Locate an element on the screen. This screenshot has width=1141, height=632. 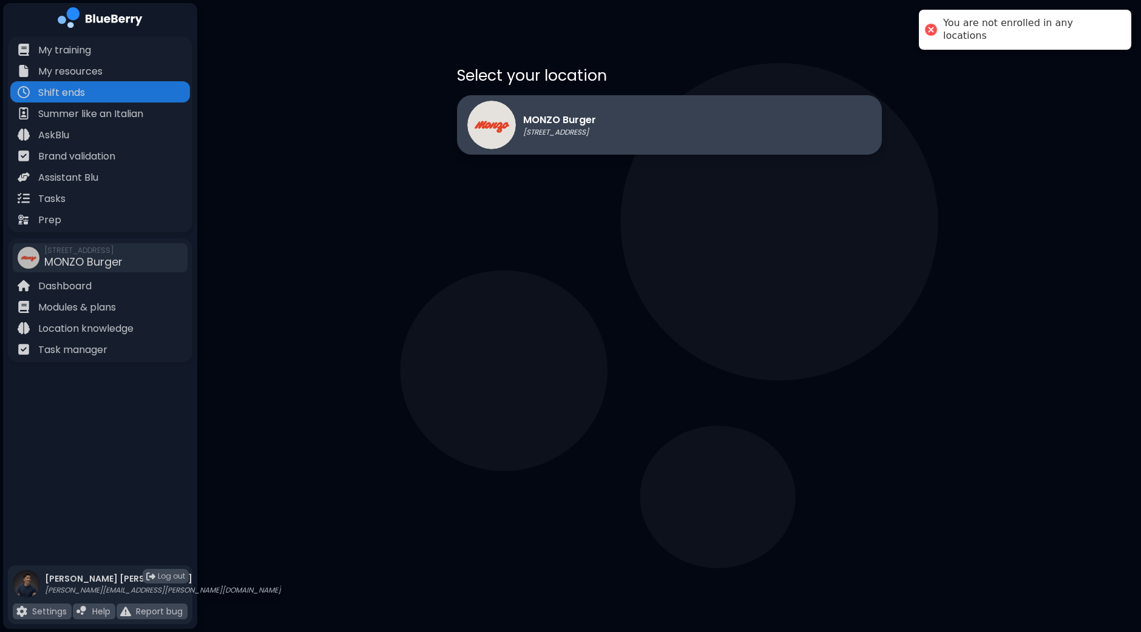
p: Modules & plans is located at coordinates (77, 308).